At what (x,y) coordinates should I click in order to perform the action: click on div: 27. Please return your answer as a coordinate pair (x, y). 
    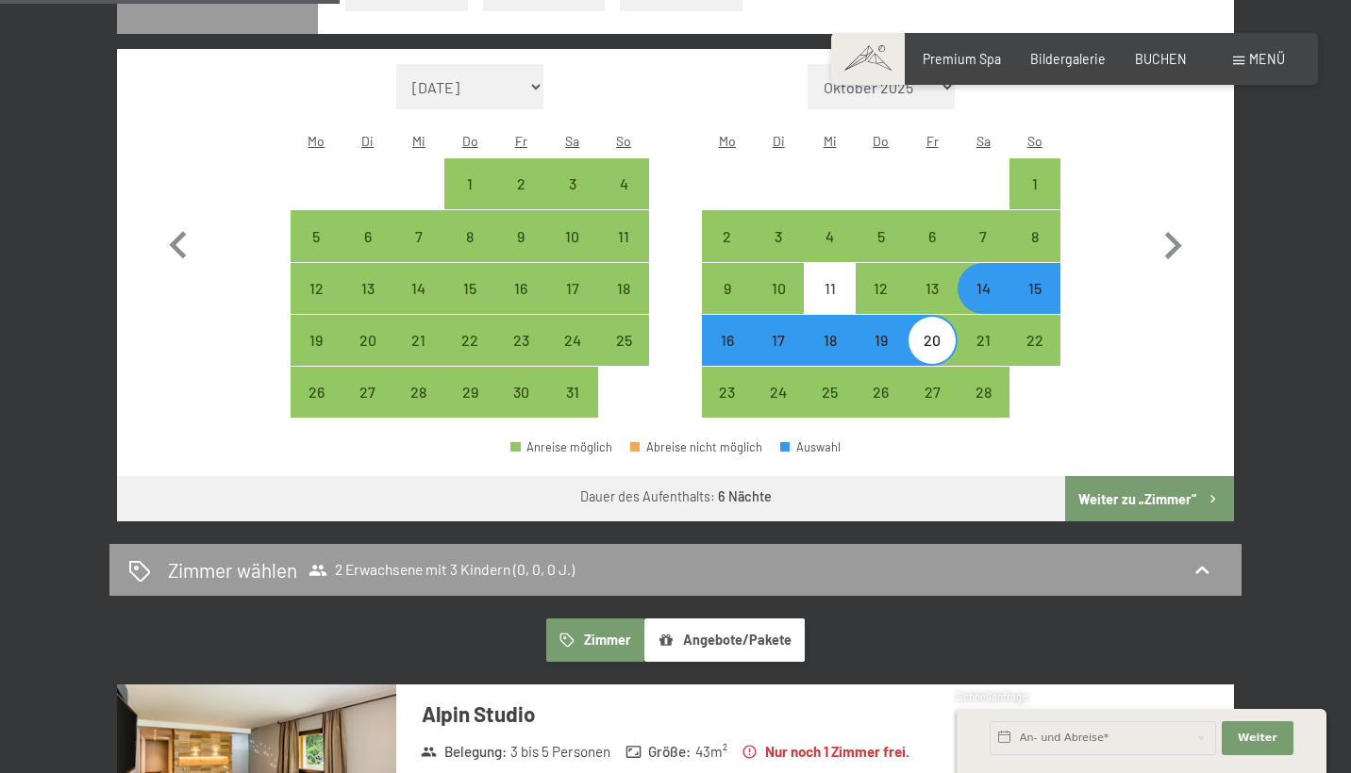
    Looking at the image, I should click on (367, 408).